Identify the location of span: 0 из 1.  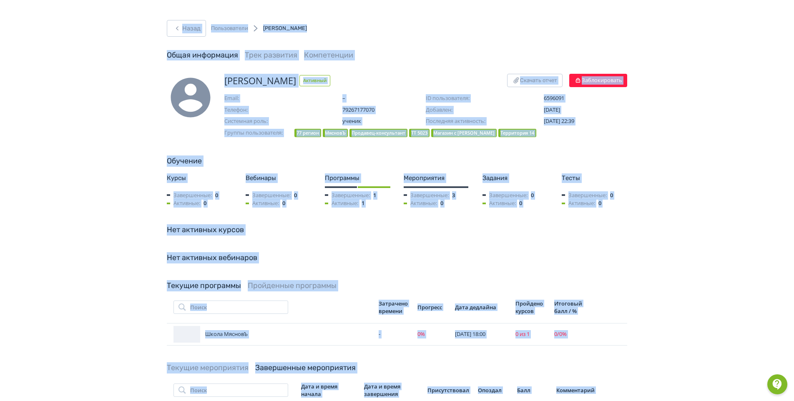
(523, 334).